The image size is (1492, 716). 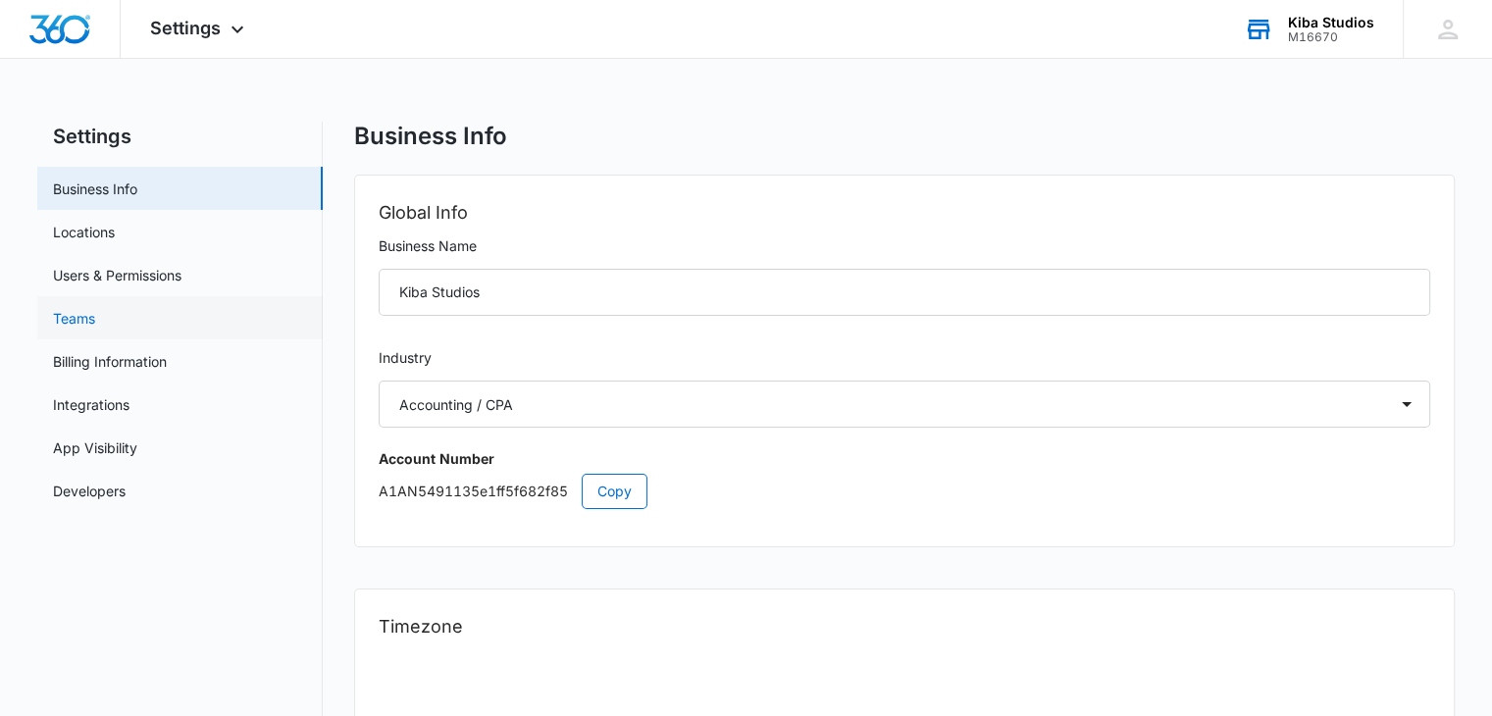 What do you see at coordinates (95, 188) in the screenshot?
I see `a: Business Info` at bounding box center [95, 188].